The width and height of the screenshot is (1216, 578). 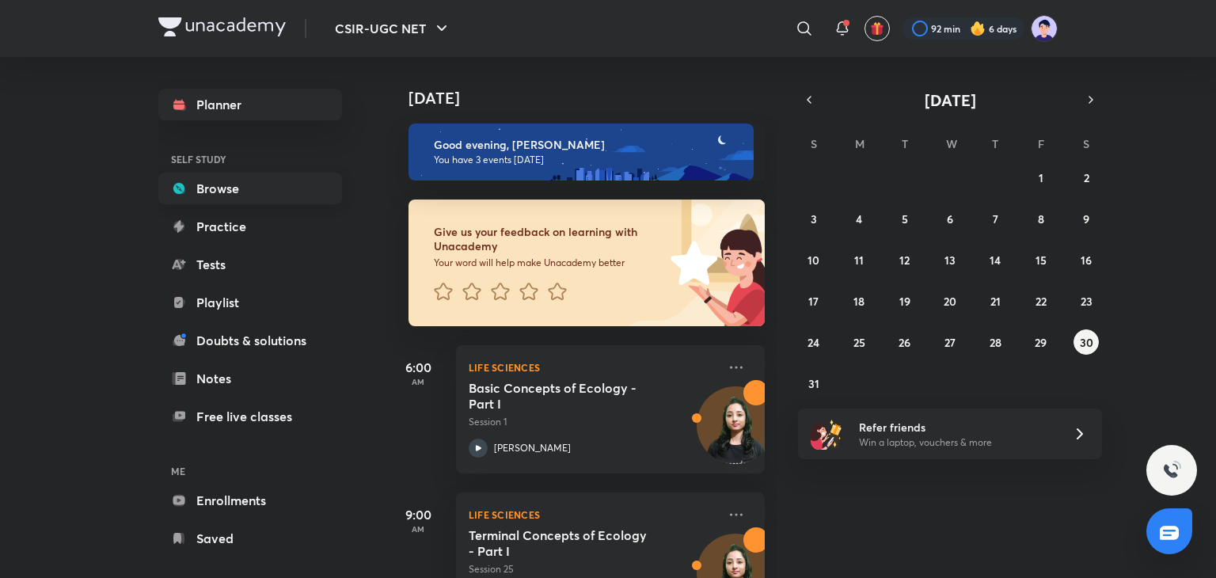 What do you see at coordinates (995, 218) in the screenshot?
I see `abbr: August 7, 2025` at bounding box center [995, 218].